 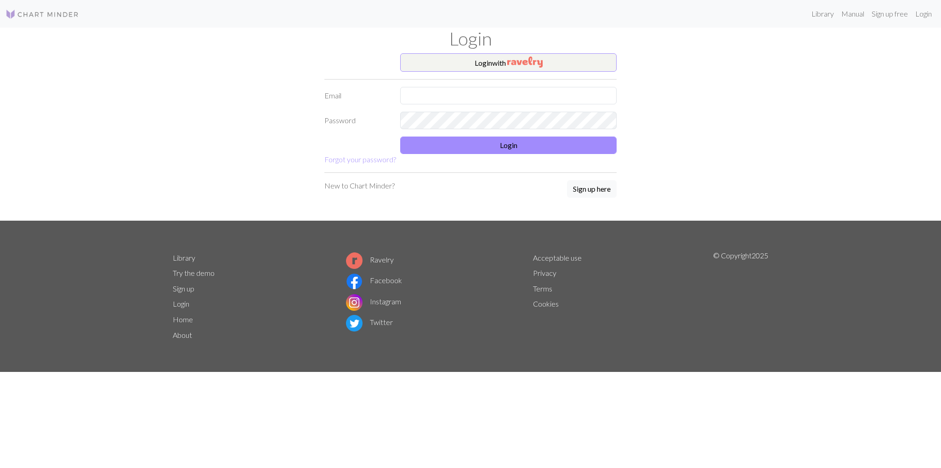 I want to click on a: Terms, so click(x=543, y=288).